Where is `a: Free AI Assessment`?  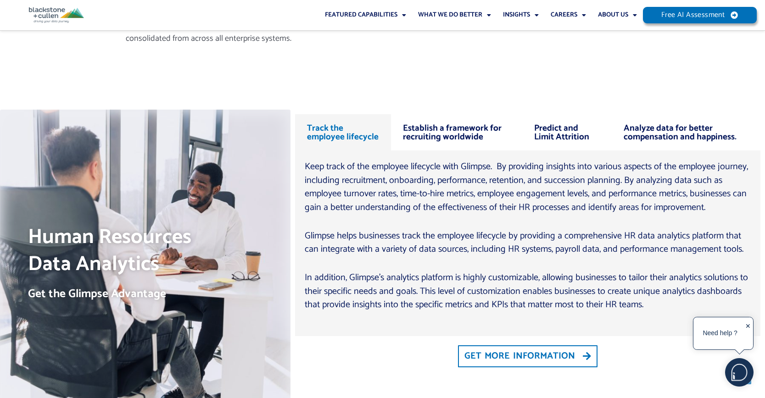
a: Free AI Assessment is located at coordinates (700, 15).